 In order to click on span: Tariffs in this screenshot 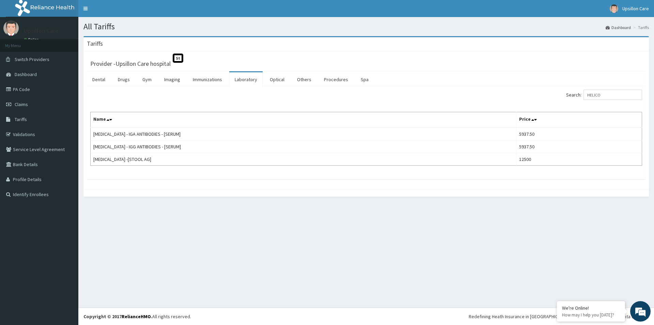, I will do `click(21, 119)`.